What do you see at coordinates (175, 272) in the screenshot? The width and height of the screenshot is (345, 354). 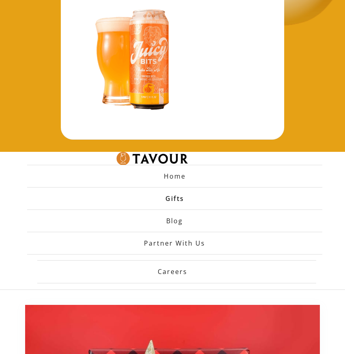 I see `a: Careers` at bounding box center [175, 272].